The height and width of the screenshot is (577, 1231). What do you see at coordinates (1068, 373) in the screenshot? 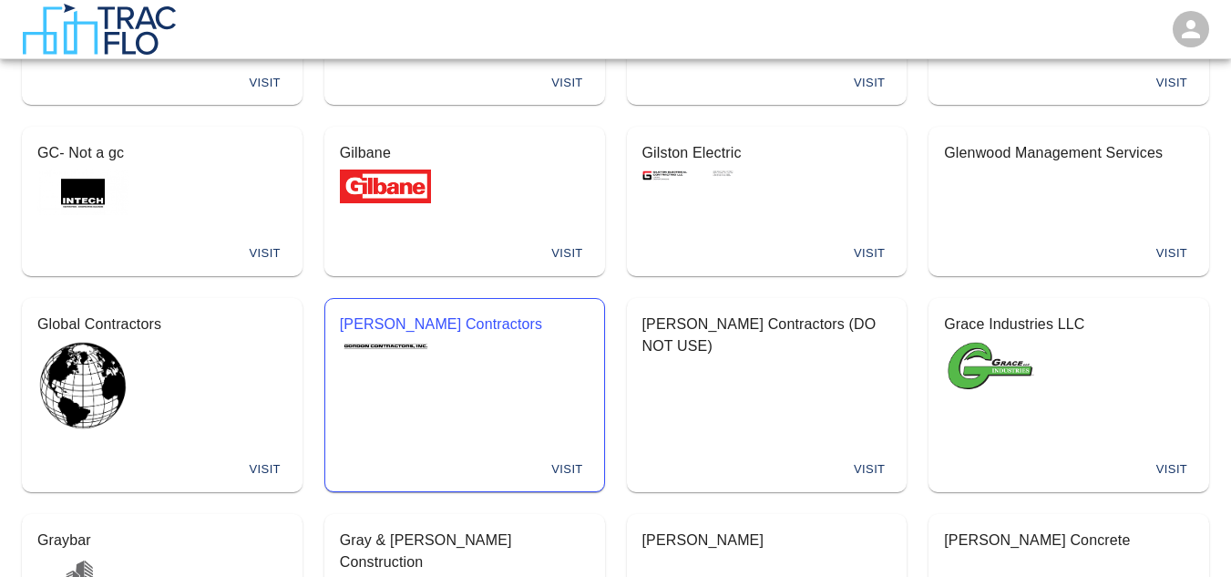
I see `button: Grace Industries LLCLogo` at bounding box center [1068, 373].